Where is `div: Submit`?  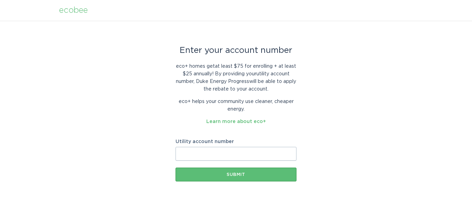
div: Submit is located at coordinates (236, 174).